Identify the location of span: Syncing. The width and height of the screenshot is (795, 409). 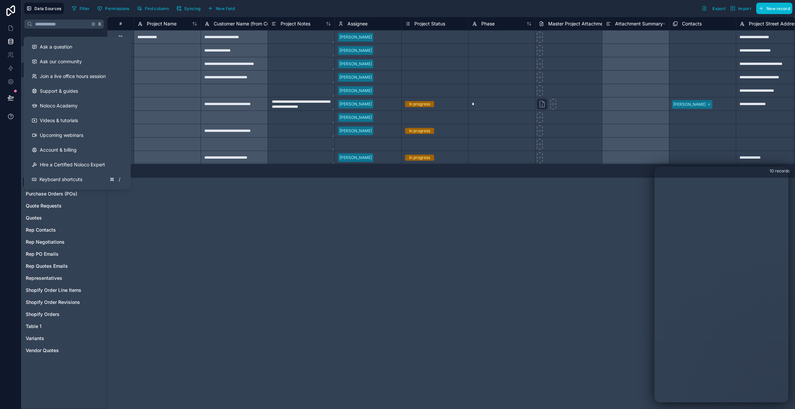
(192, 8).